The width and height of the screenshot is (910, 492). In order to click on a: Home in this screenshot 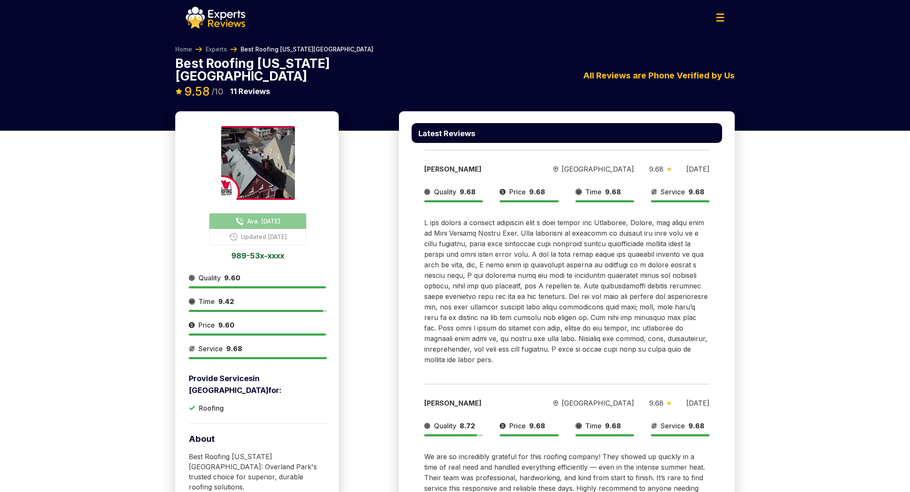, I will do `click(184, 49)`.